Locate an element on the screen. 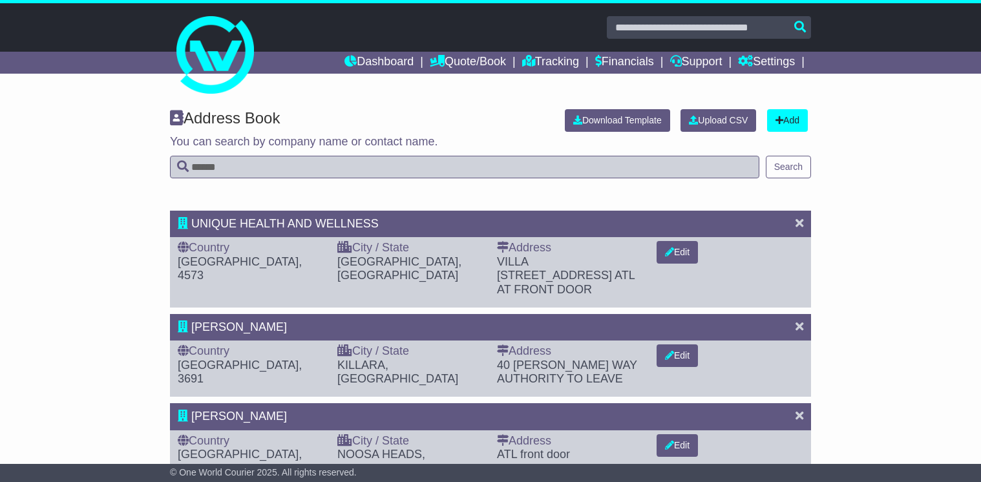 The image size is (981, 482). a: Quote/Book is located at coordinates (468, 63).